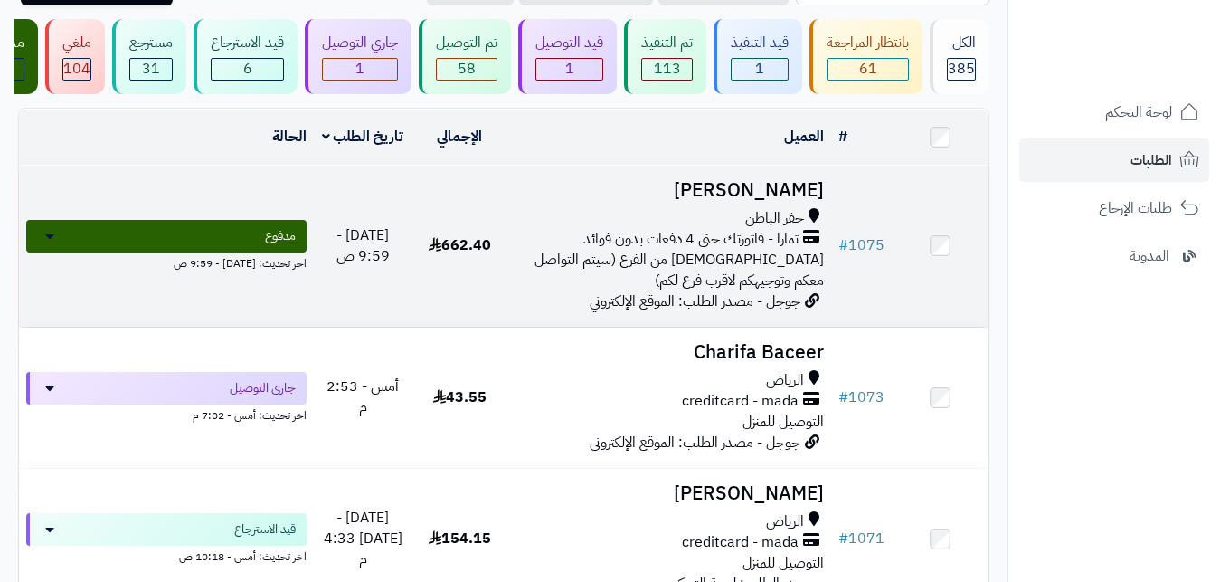 This screenshot has height=582, width=1220. What do you see at coordinates (861, 245) in the screenshot?
I see `a: #1075` at bounding box center [861, 245].